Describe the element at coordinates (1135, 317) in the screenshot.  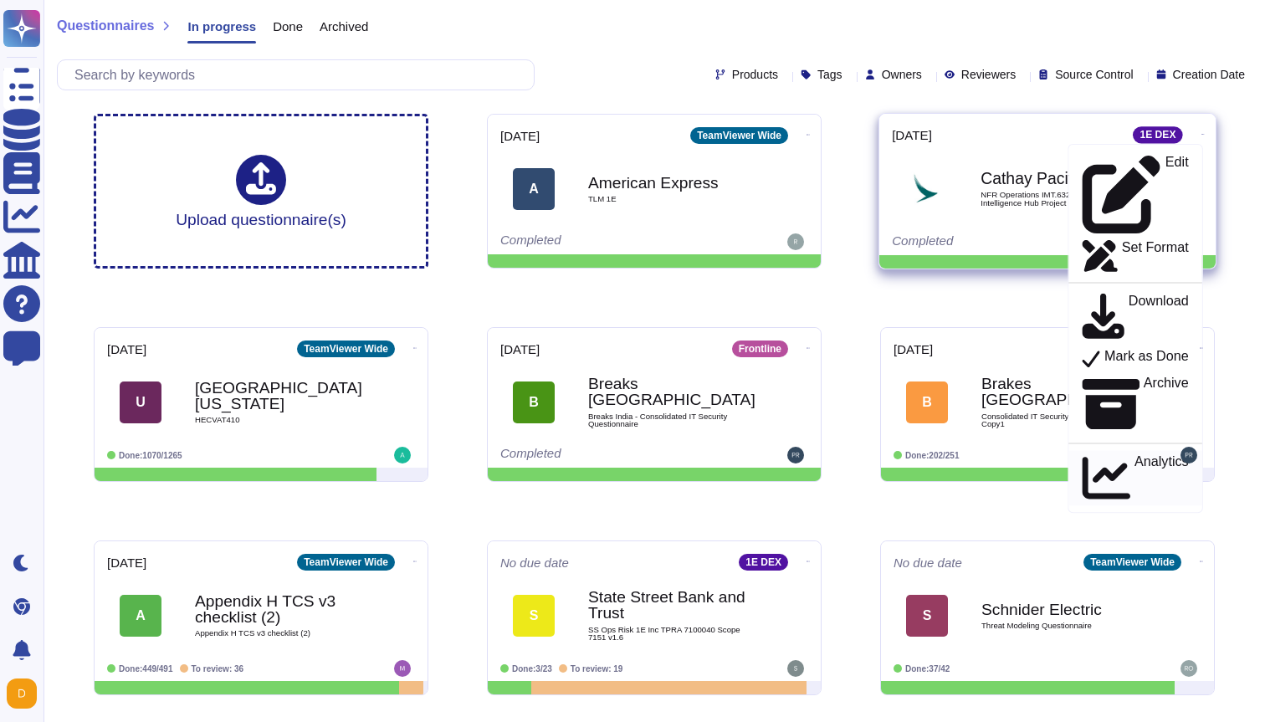
I see `a: Download` at that location.